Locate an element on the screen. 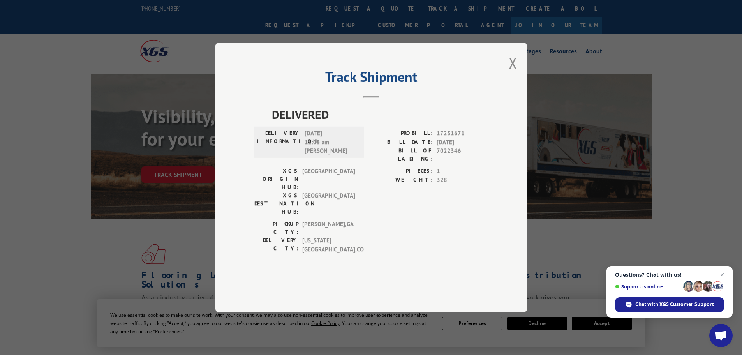  label: BILL DATE: is located at coordinates (402, 142).